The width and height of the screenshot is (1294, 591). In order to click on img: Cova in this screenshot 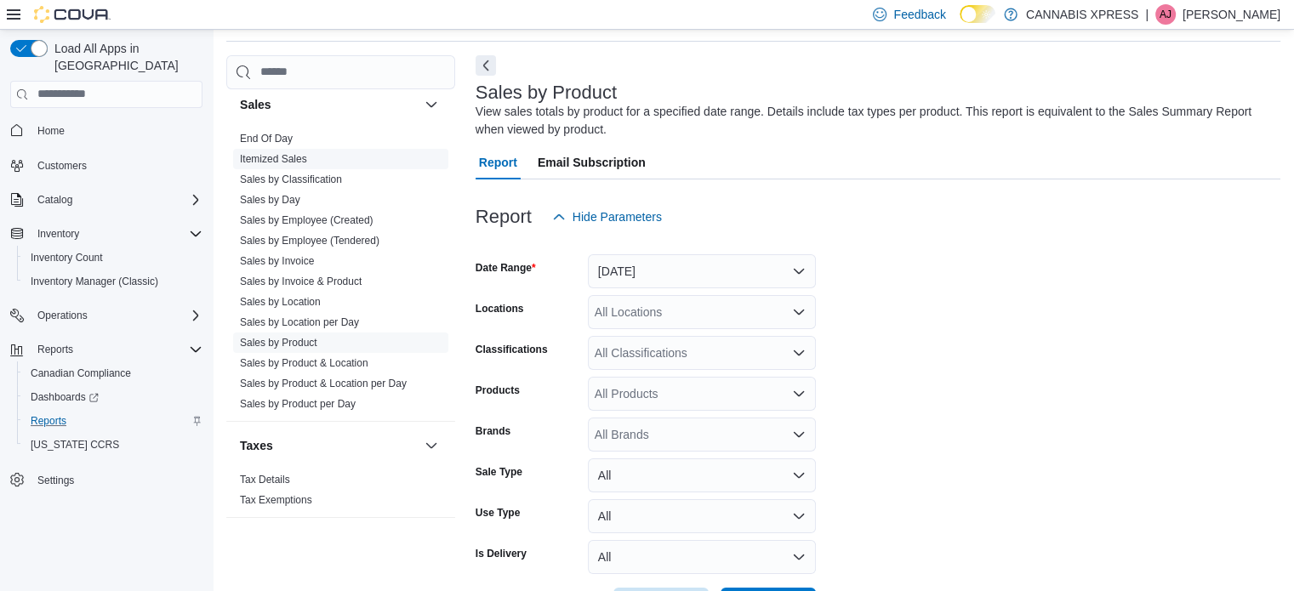, I will do `click(72, 14)`.